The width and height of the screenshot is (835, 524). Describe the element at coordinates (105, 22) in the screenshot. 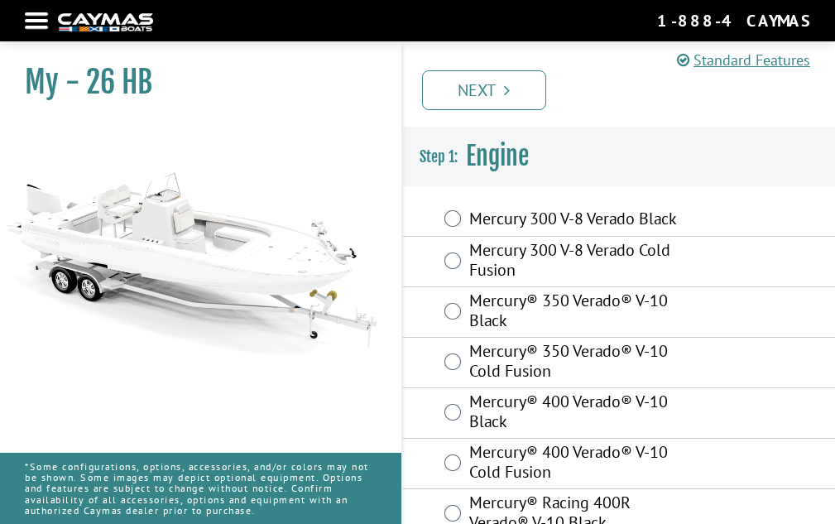

I see `img: white-logo-c9c8dbefe5ff5ceceb0f0178aa75bf4bb51f6bca0971e226c86eb53dfe498488.png` at that location.